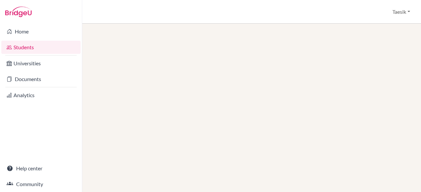 The image size is (421, 192). I want to click on a: Universities, so click(41, 64).